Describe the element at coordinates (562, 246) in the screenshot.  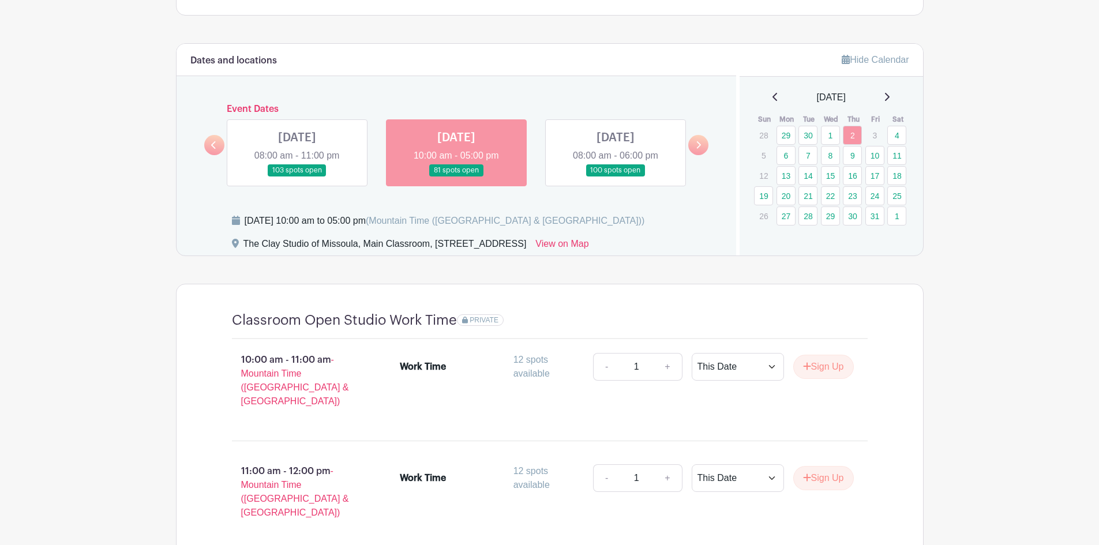
I see `a: View on Map` at that location.